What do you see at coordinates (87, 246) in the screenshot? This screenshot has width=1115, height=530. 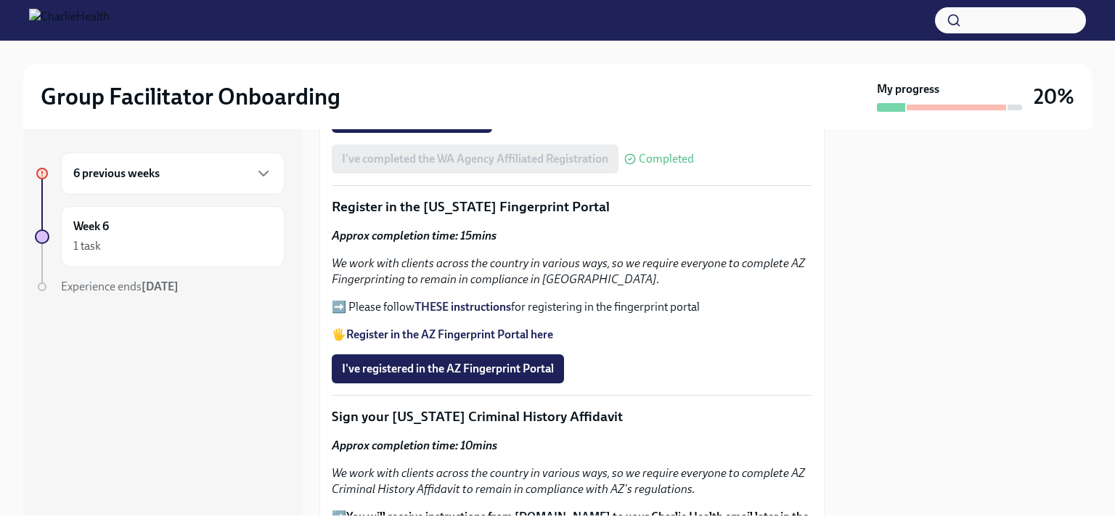 I see `div: 1 task` at bounding box center [87, 246].